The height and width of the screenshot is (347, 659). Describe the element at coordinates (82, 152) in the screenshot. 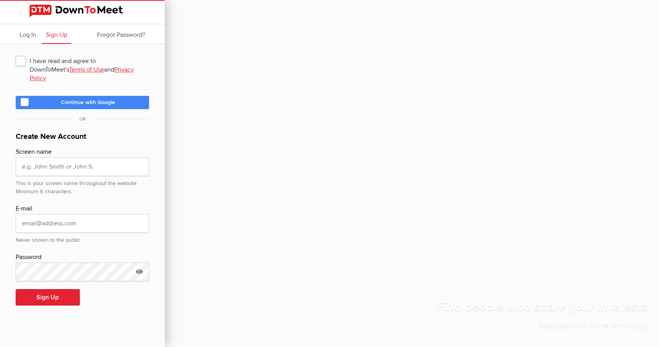

I see `div: Screen name` at that location.